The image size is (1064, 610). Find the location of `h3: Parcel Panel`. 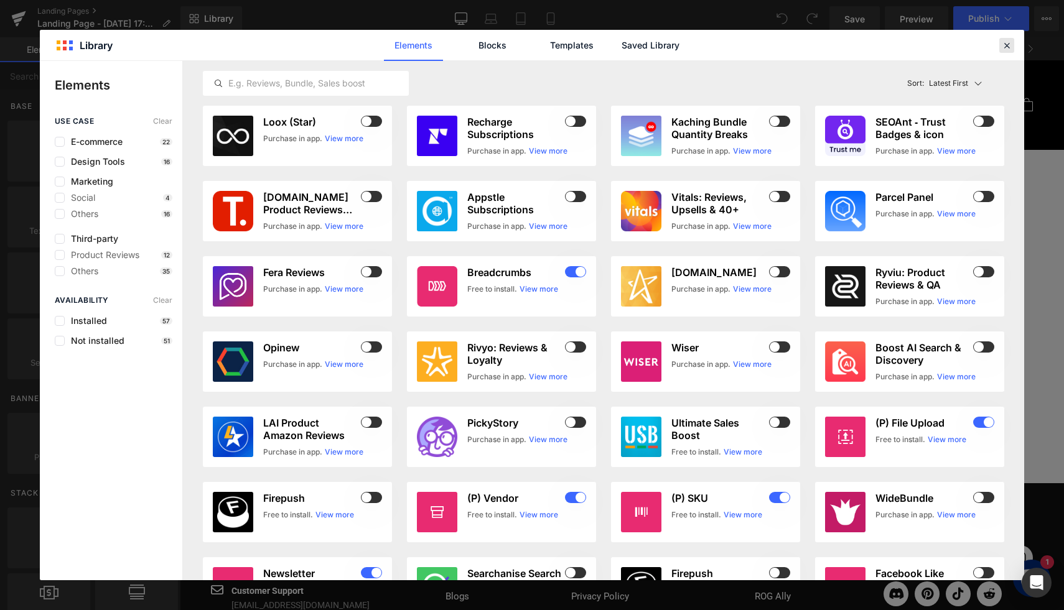

h3: Parcel Panel is located at coordinates (923, 197).